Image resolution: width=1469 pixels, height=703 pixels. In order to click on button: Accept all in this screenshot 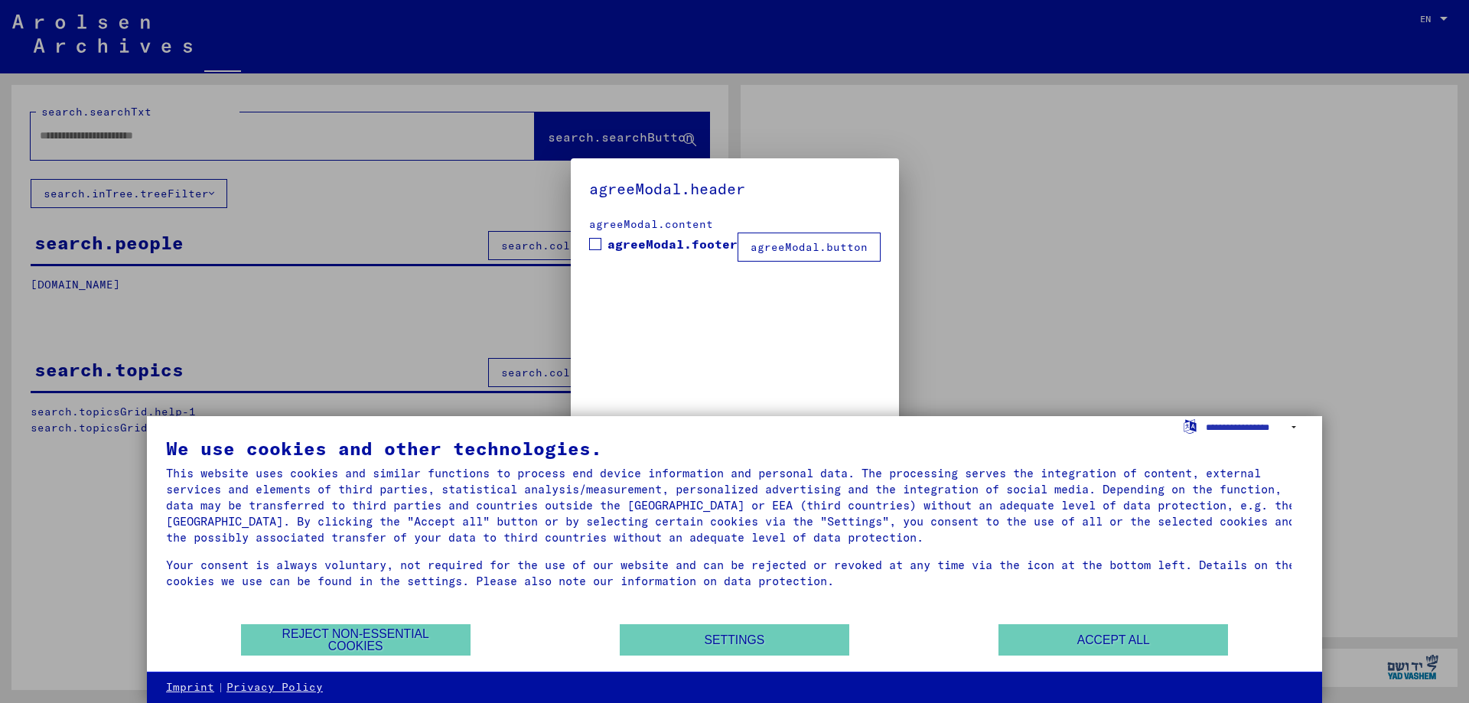, I will do `click(1113, 640)`.